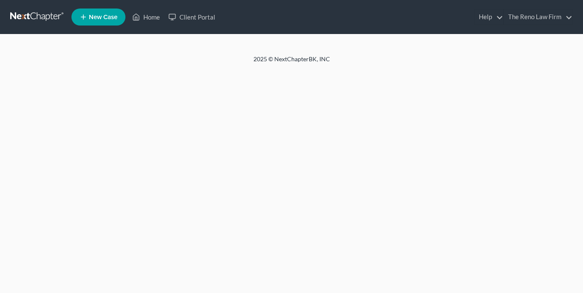 Image resolution: width=583 pixels, height=293 pixels. I want to click on a: Help, so click(488, 17).